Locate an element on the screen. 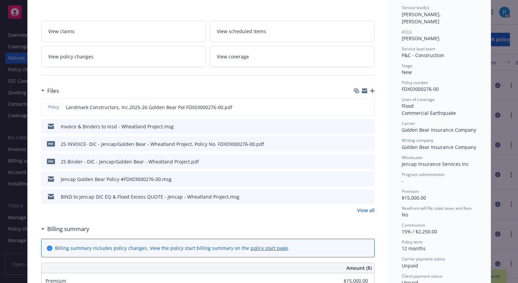 This screenshot has height=283, width=518. a: View coverage is located at coordinates (292, 56).